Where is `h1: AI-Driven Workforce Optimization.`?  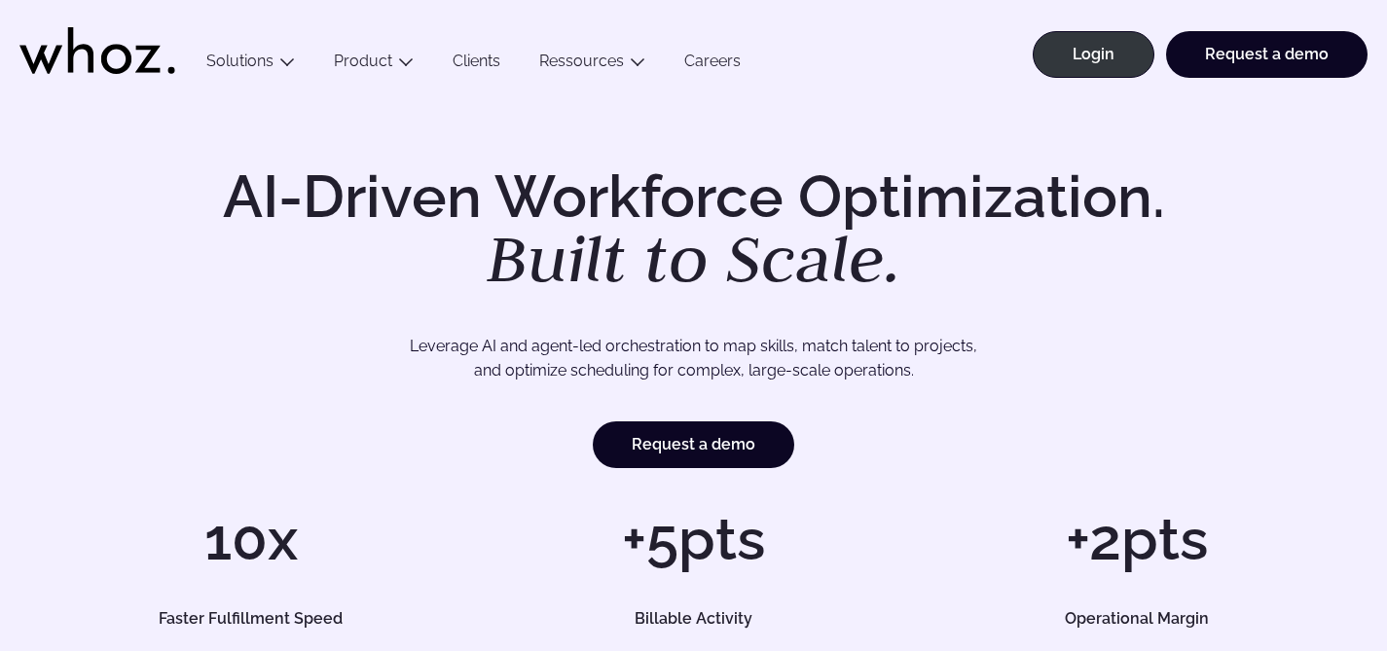 h1: AI-Driven Workforce Optimization. is located at coordinates (694, 230).